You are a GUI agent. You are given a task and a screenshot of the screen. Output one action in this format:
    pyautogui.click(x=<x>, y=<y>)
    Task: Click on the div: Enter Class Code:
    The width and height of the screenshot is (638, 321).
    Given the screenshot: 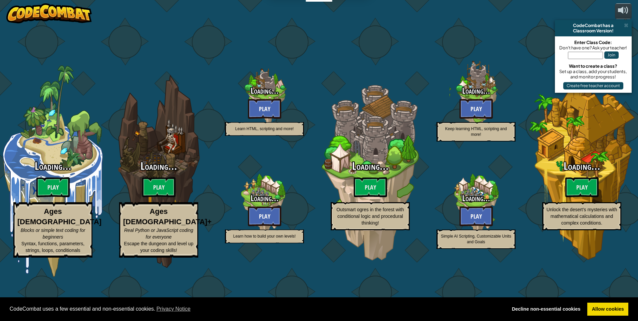 What is the action you would take?
    pyautogui.click(x=593, y=42)
    